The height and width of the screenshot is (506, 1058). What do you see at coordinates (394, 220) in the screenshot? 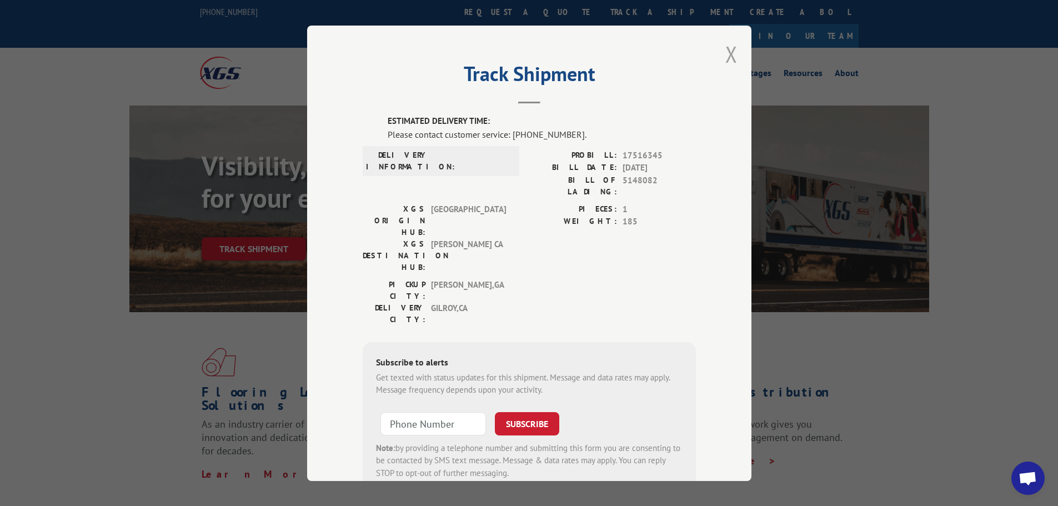
I see `label: XGS ORIGIN HUB:` at bounding box center [394, 220].